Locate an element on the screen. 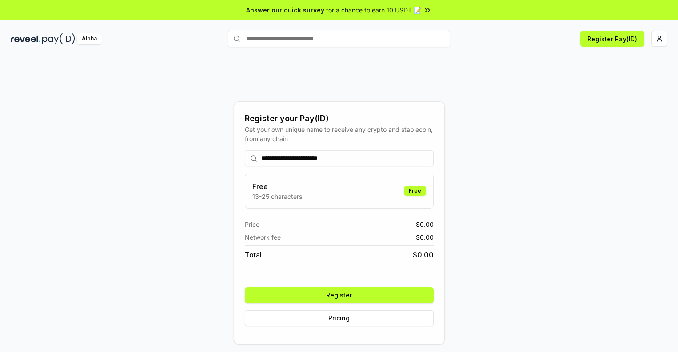  button: Register is located at coordinates (339, 295).